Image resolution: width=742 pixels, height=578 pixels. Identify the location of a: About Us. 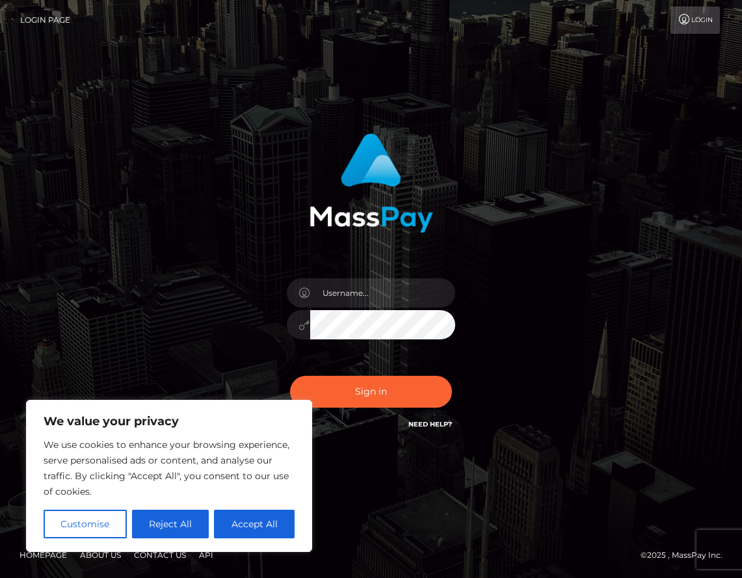
(100, 555).